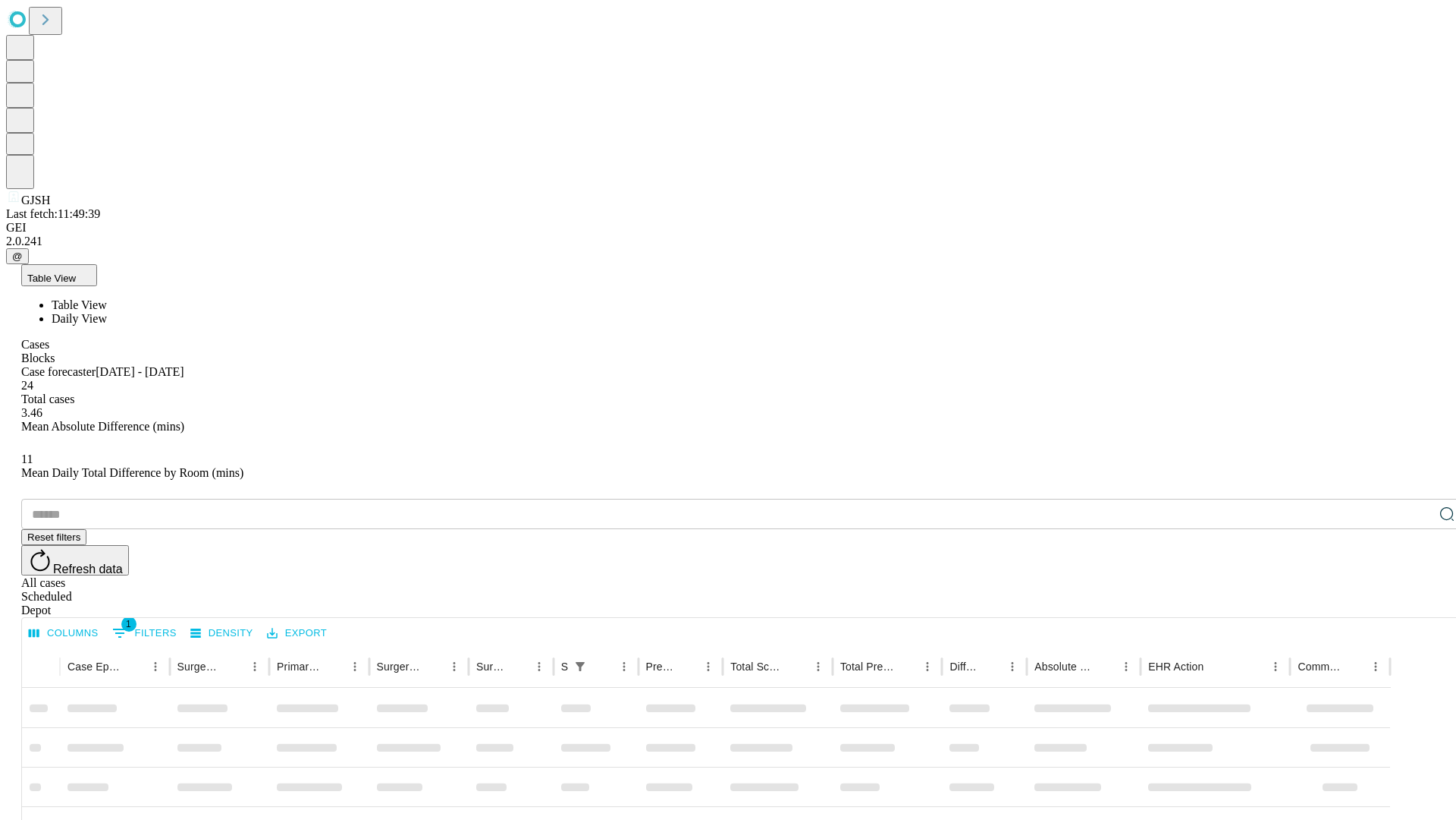 This screenshot has height=820, width=1456. I want to click on div: Case Epic Id, so click(95, 666).